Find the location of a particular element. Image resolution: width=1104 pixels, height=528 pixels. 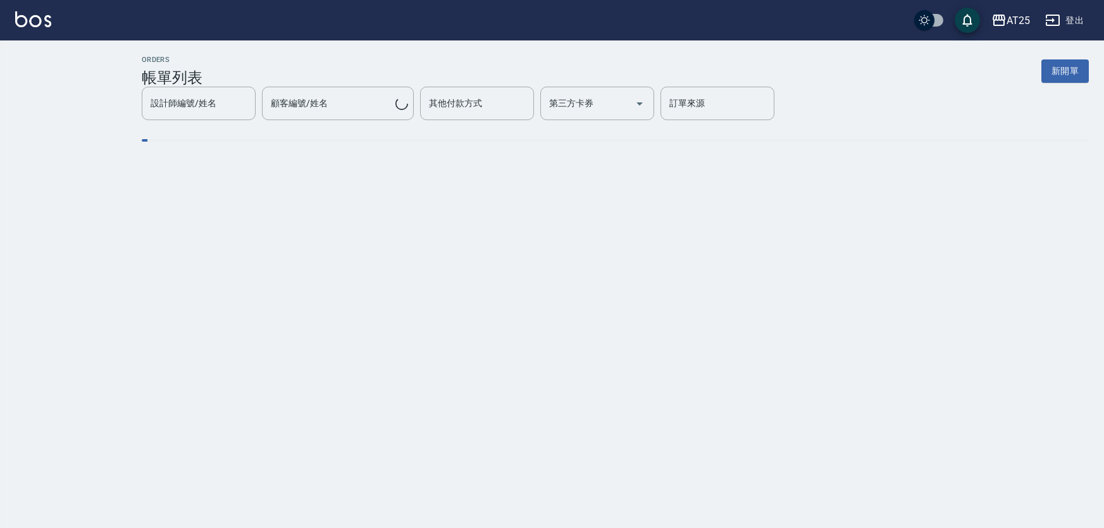

button: Open is located at coordinates (640, 104).